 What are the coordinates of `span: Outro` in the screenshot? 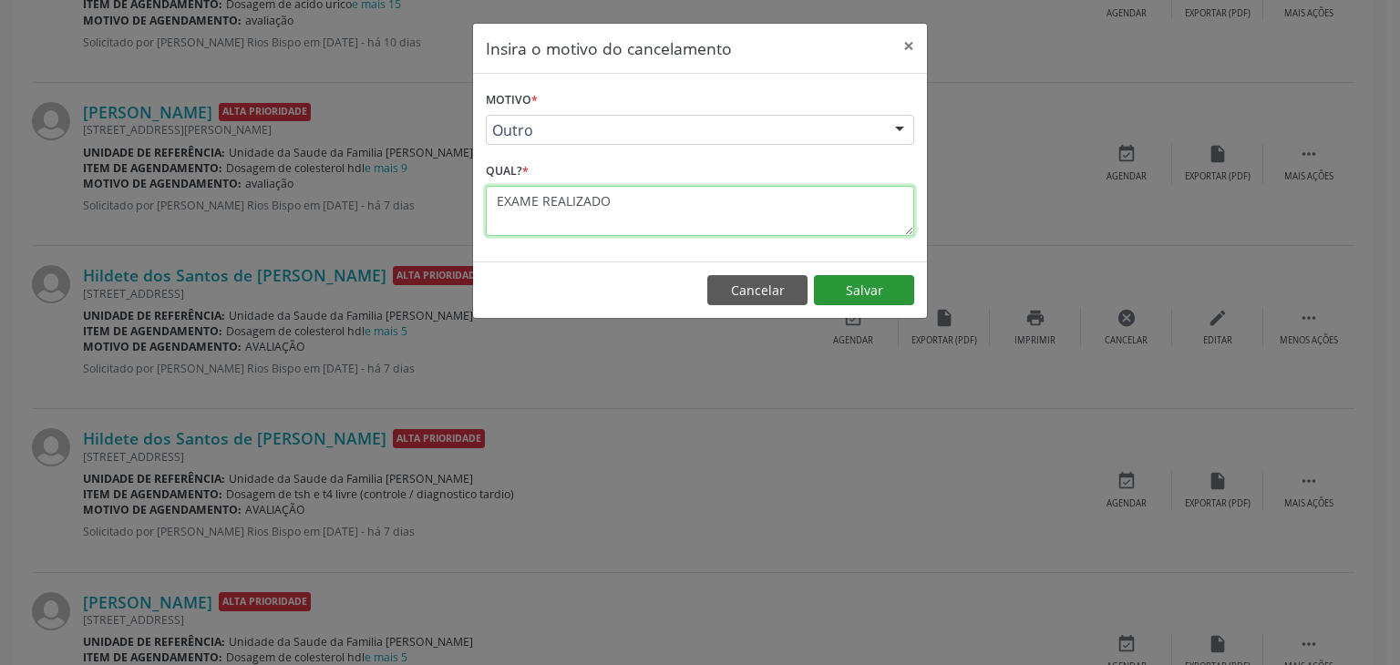 It's located at (684, 130).